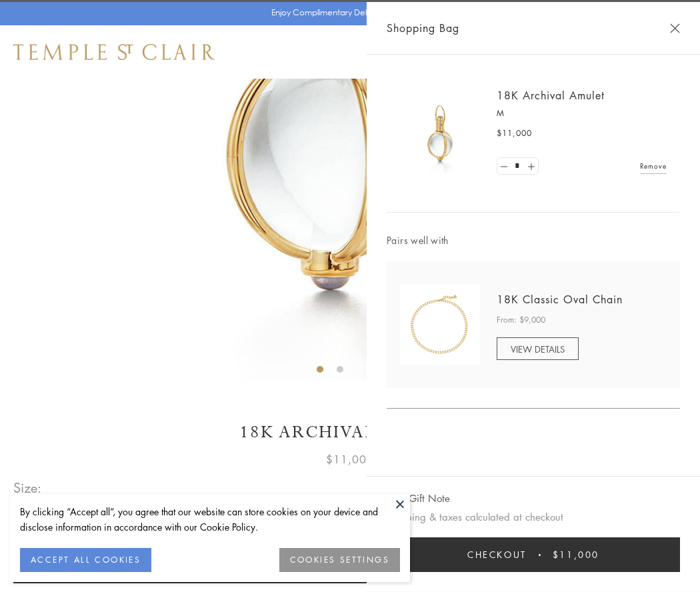 The image size is (700, 592). I want to click on a: VIEW DETAILS, so click(537, 349).